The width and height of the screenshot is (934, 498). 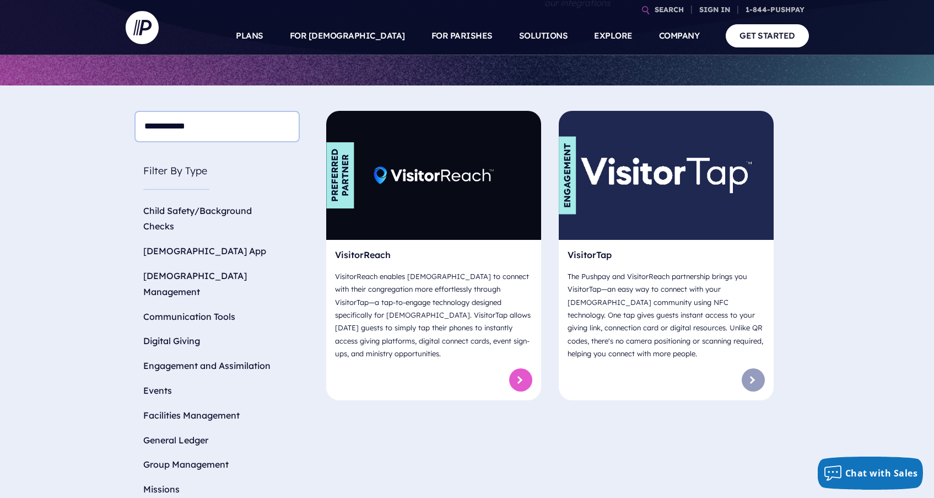 What do you see at coordinates (462, 36) in the screenshot?
I see `a: FOR PARISHES` at bounding box center [462, 36].